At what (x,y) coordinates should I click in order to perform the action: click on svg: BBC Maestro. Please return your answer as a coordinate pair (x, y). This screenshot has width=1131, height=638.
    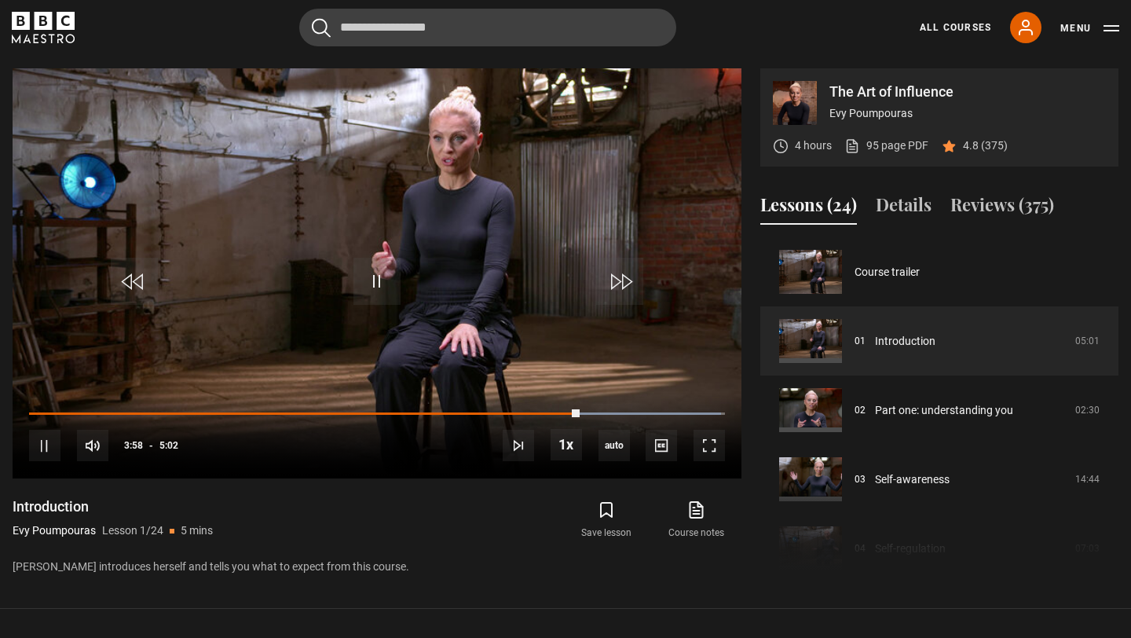
    Looking at the image, I should click on (43, 27).